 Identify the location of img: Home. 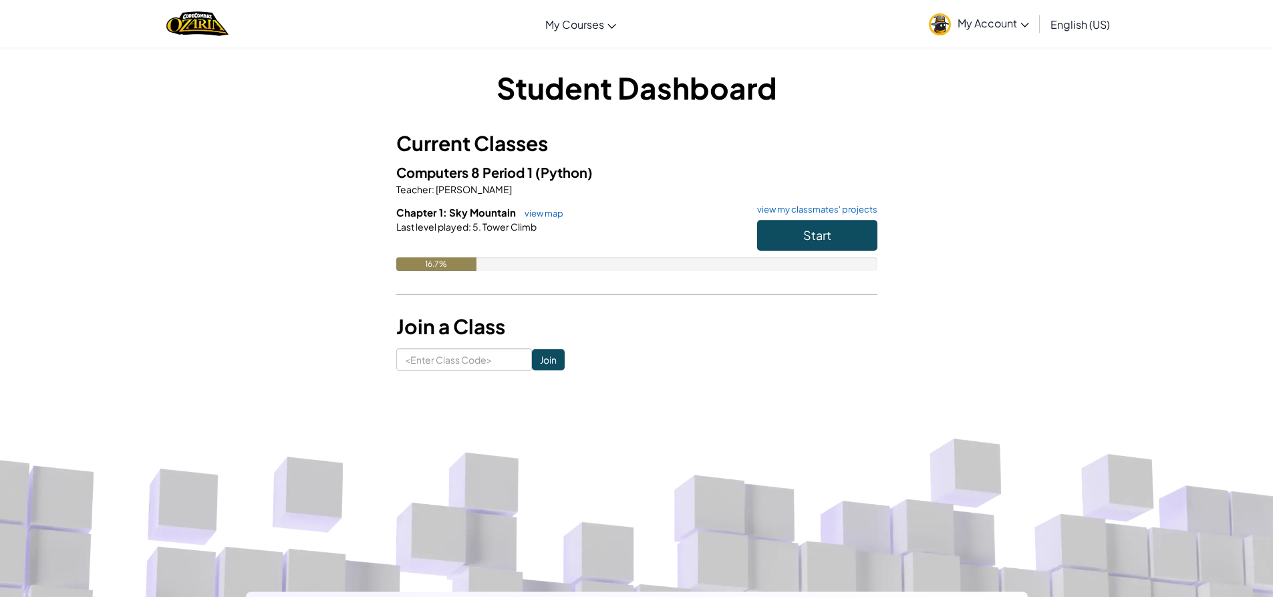
(197, 23).